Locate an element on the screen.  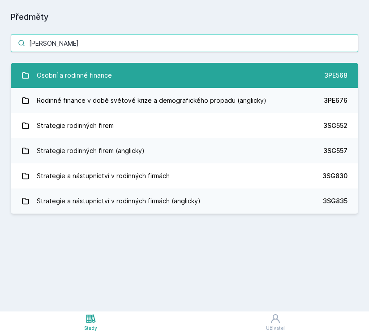
a: Strategie rodinných firem 3SG552 is located at coordinates (185, 126).